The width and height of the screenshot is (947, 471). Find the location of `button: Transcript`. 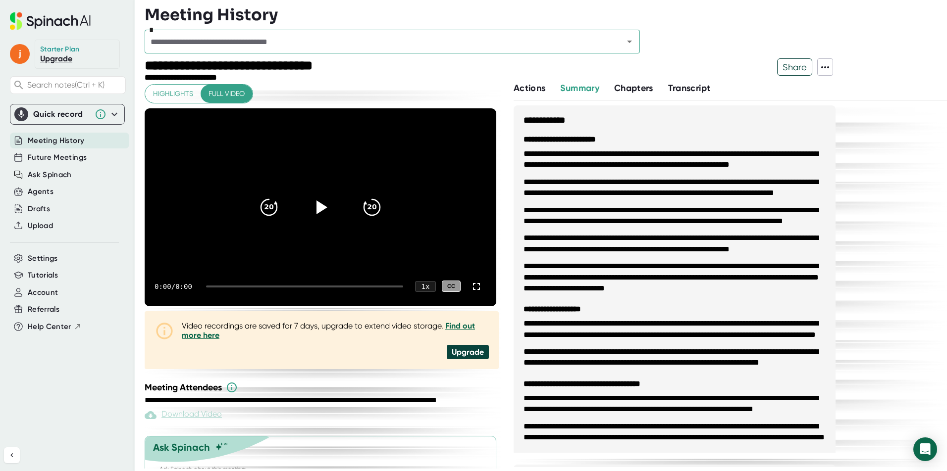

button: Transcript is located at coordinates (689, 88).